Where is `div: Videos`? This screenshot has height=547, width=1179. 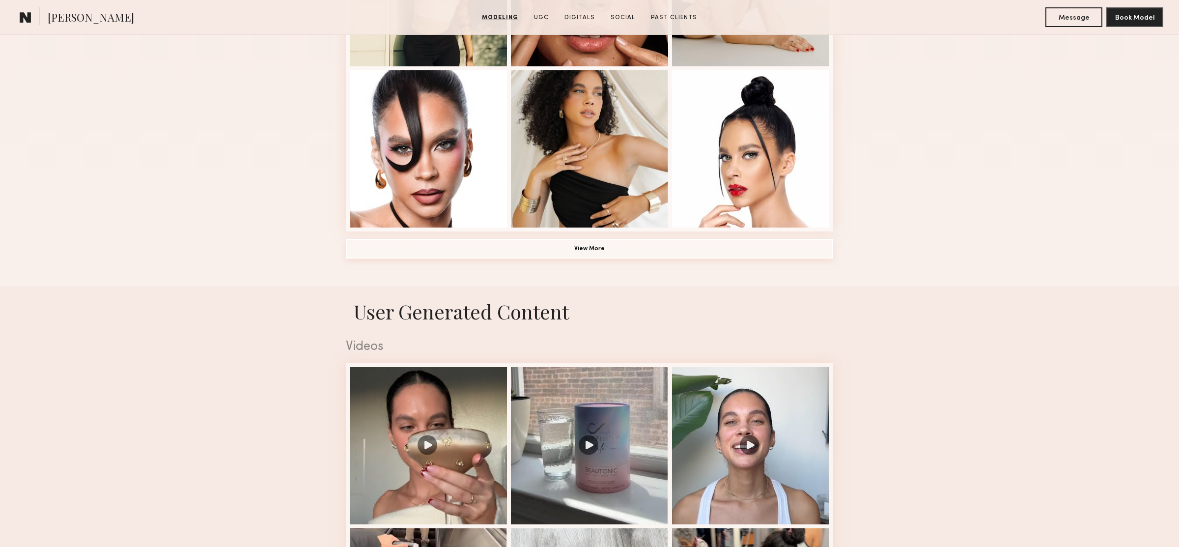
div: Videos is located at coordinates (590, 347).